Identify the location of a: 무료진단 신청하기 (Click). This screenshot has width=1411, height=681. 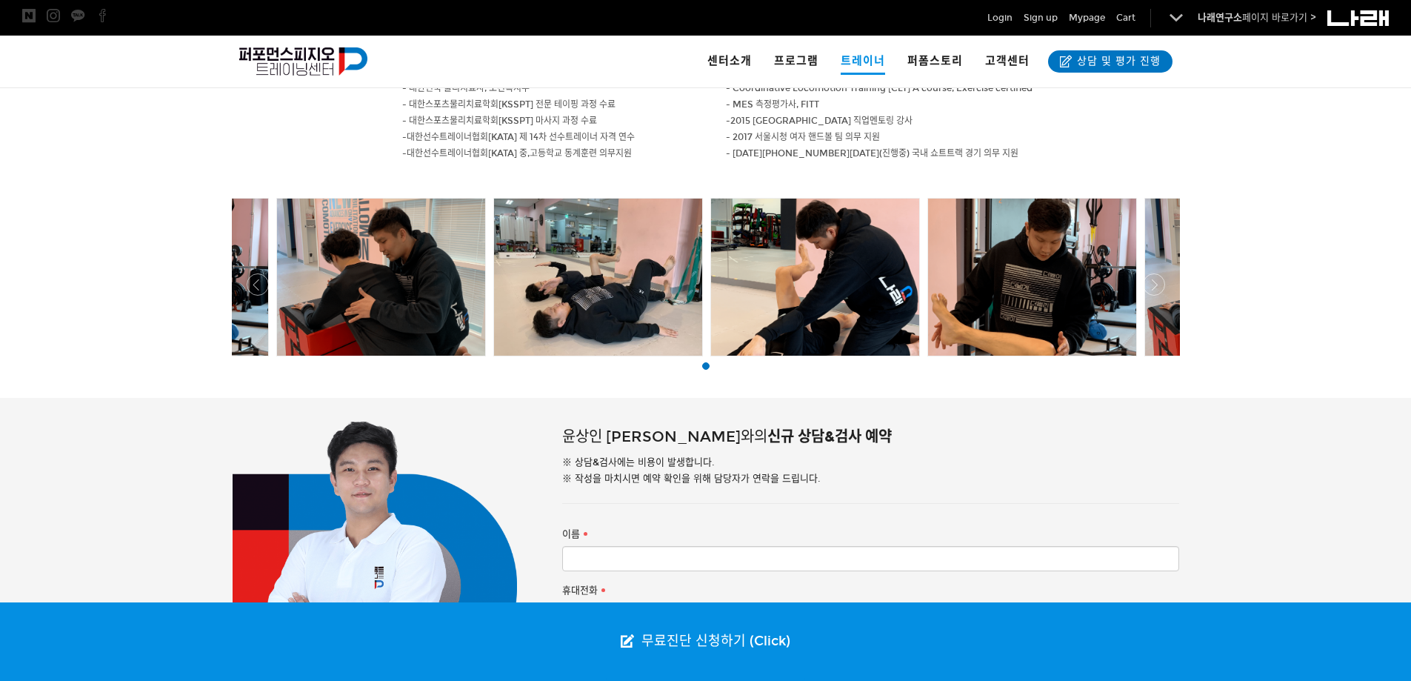
(705, 642).